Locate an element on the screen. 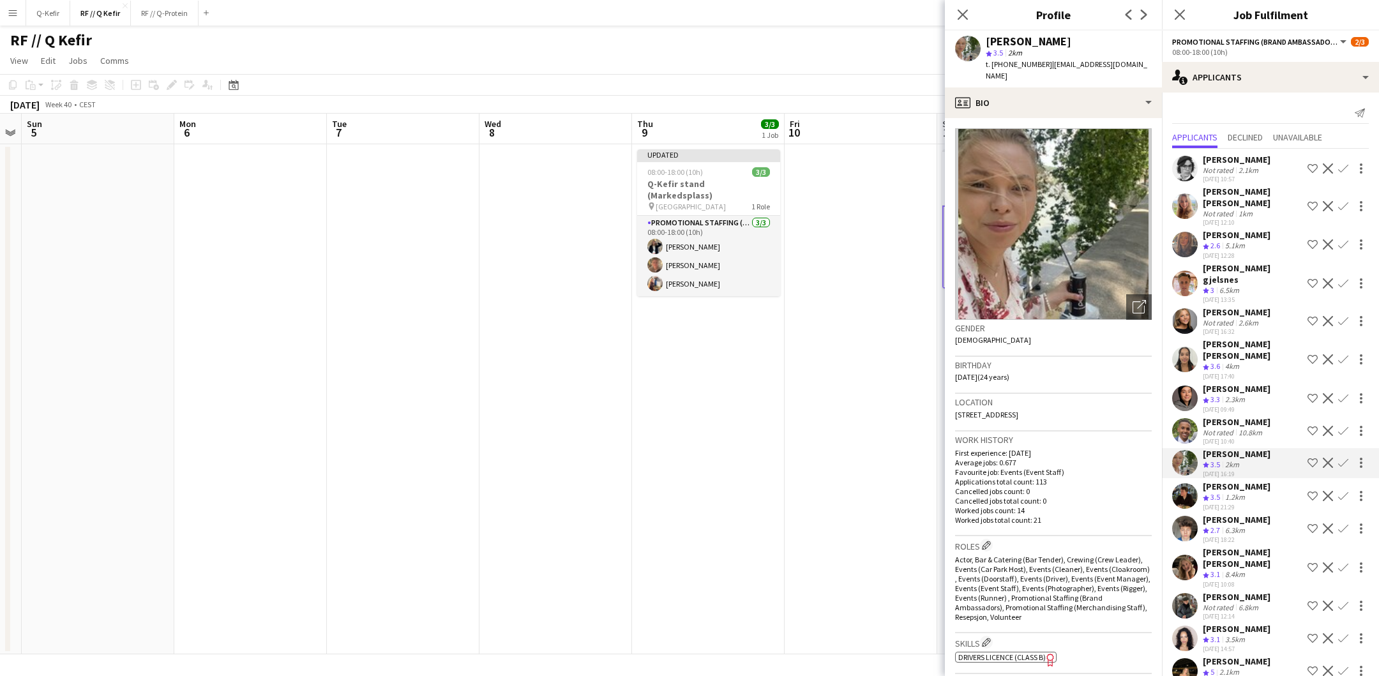 This screenshot has width=1379, height=676. span: 1 Role is located at coordinates (760, 206).